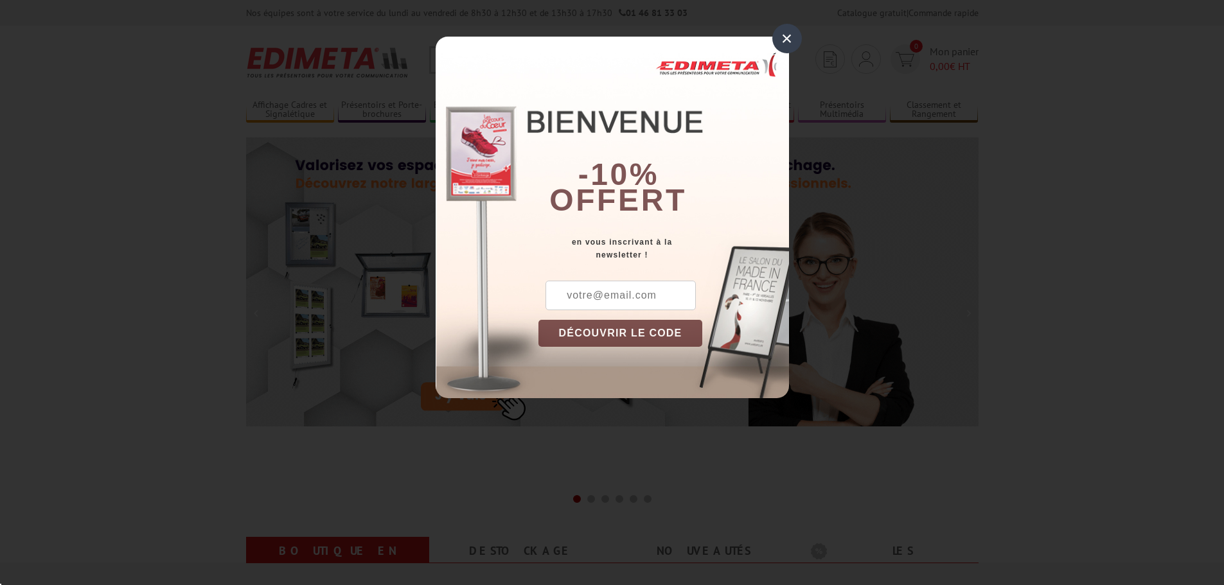  What do you see at coordinates (619, 174) in the screenshot?
I see `b: -10%` at bounding box center [619, 174].